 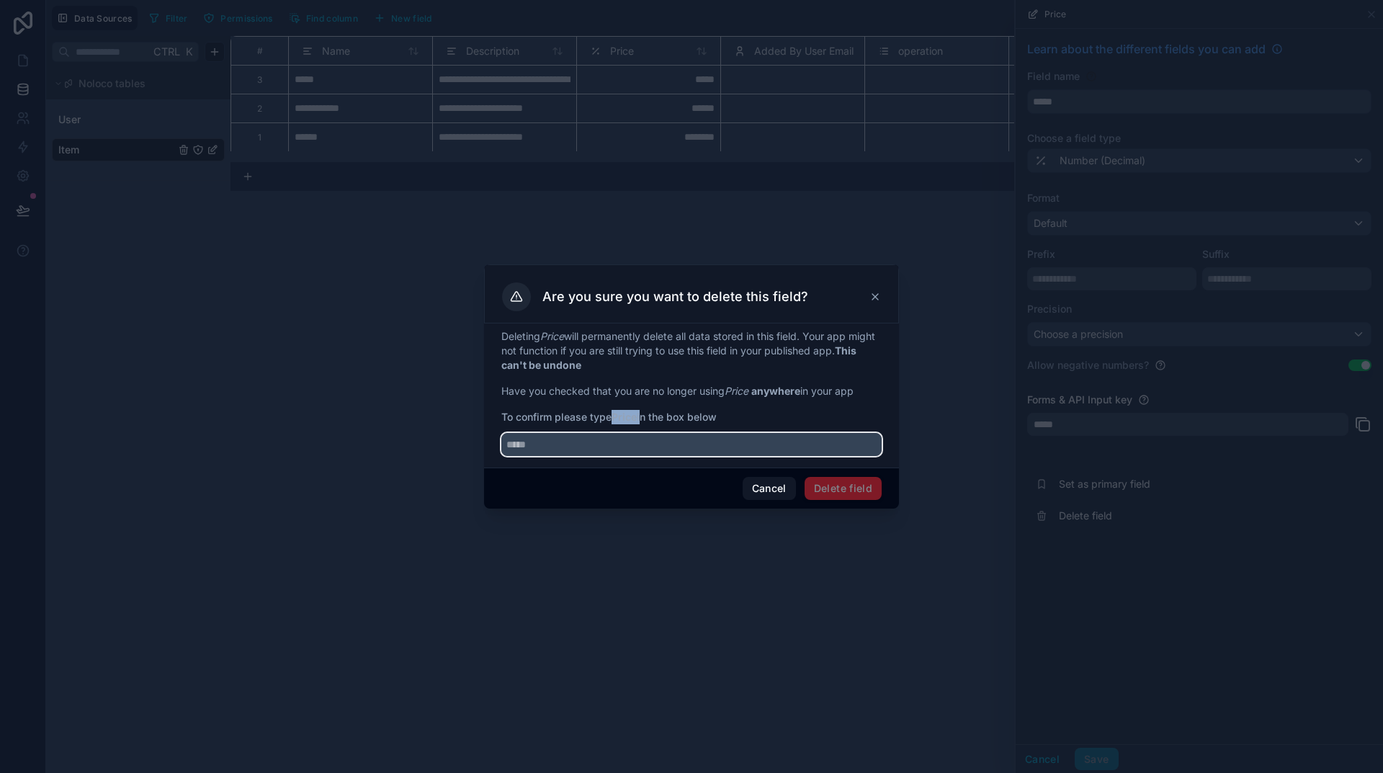 I want to click on p: Have you checked that you are no longer using in your app, so click(x=691, y=391).